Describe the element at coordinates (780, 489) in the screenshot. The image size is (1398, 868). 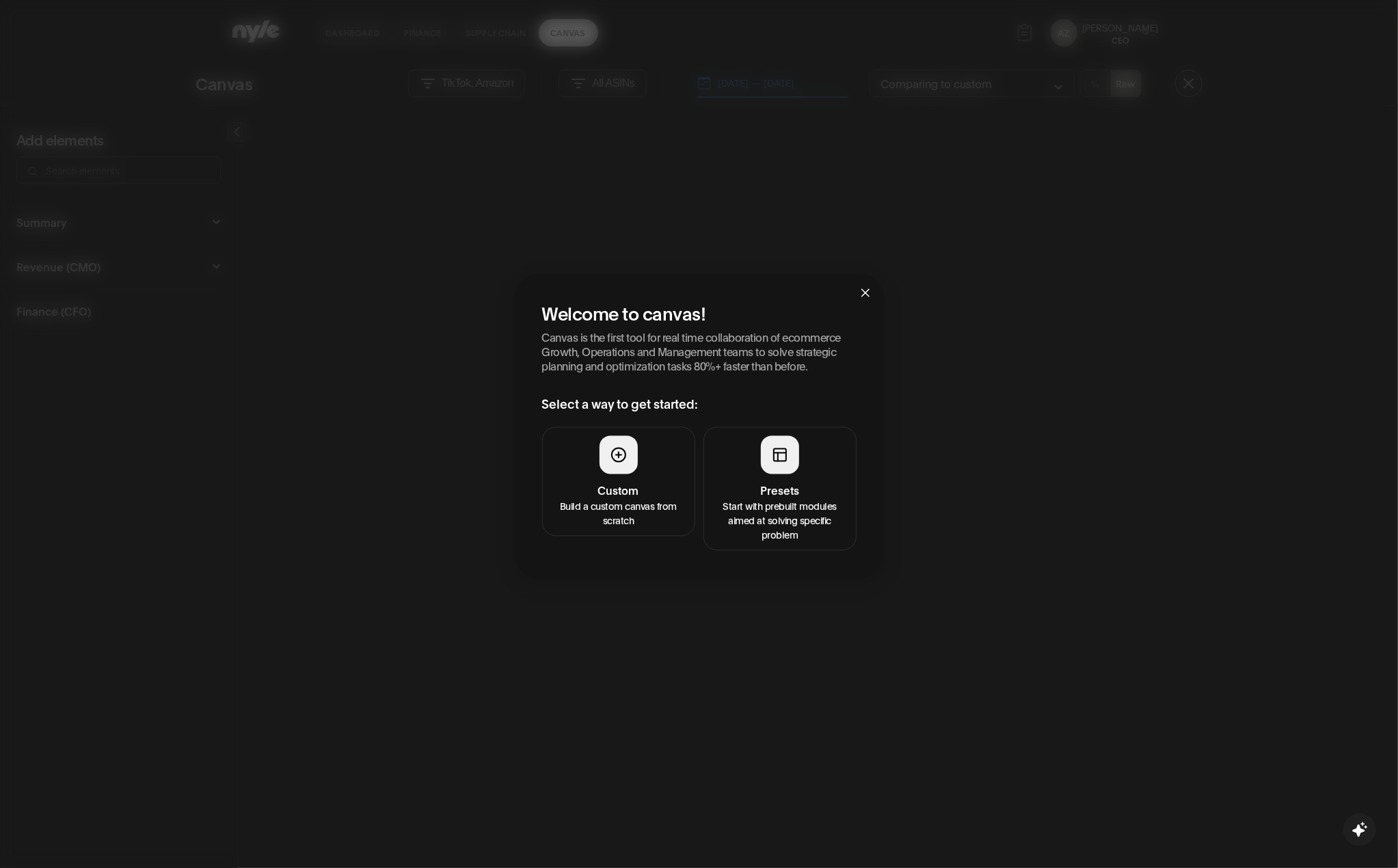
I see `button: PresetsStart with prebuilt modules aimed at solving specific problem` at that location.